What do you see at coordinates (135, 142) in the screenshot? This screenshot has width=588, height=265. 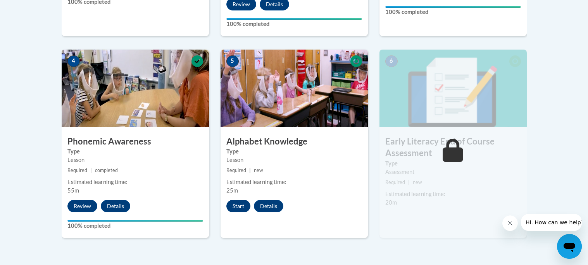 I see `h3: Phonemic Awareness` at bounding box center [135, 142].